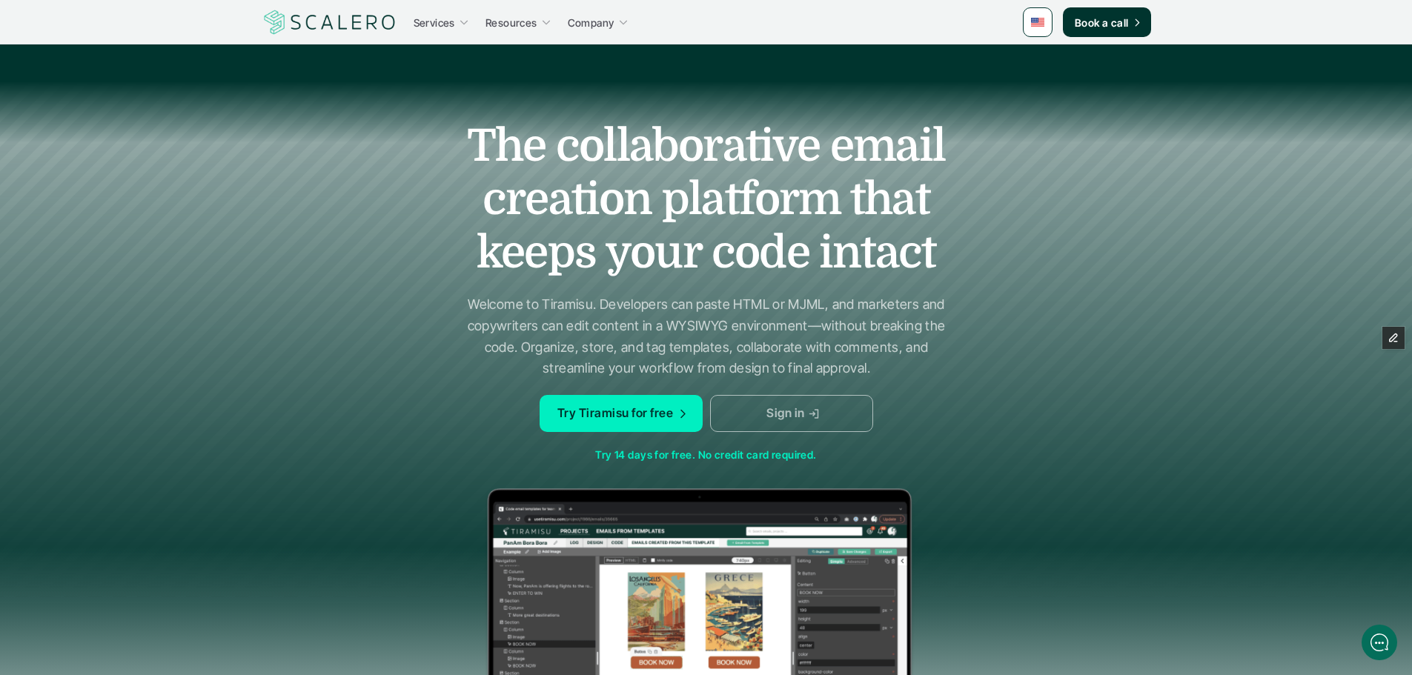 This screenshot has height=675, width=1412. I want to click on span: New conversation, so click(136, 211).